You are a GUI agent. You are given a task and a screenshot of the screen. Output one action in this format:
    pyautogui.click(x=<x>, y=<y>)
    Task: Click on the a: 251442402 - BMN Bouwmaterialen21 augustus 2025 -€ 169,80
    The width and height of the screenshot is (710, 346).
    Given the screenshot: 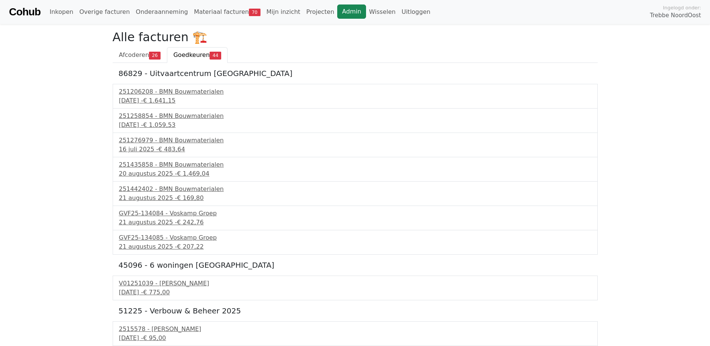 What is the action you would take?
    pyautogui.click(x=355, y=194)
    